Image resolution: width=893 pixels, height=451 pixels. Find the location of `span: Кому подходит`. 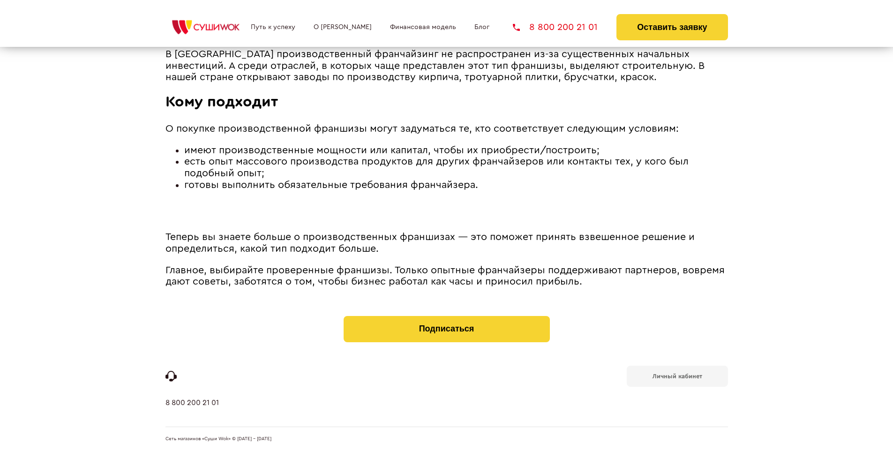

span: Кому подходит is located at coordinates (222, 102).